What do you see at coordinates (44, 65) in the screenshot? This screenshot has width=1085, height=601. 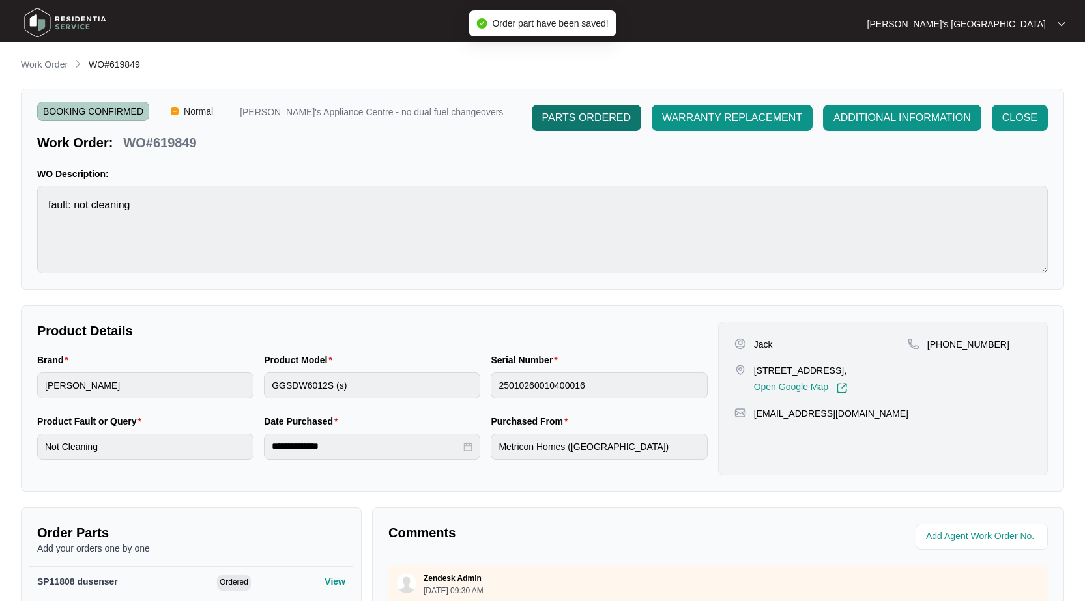 I see `a: Work Order` at bounding box center [44, 65].